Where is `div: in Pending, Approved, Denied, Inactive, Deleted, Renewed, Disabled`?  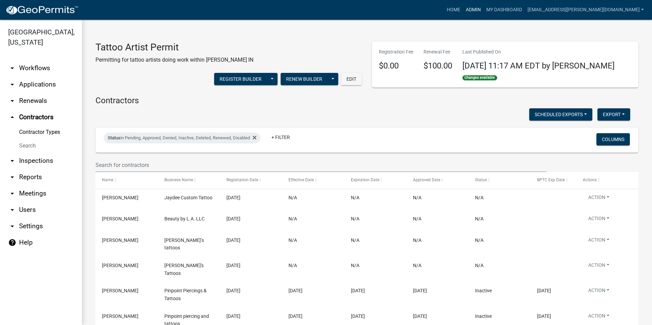
div: in Pending, Approved, Denied, Inactive, Deleted, Renewed, Disabled is located at coordinates (182, 138).